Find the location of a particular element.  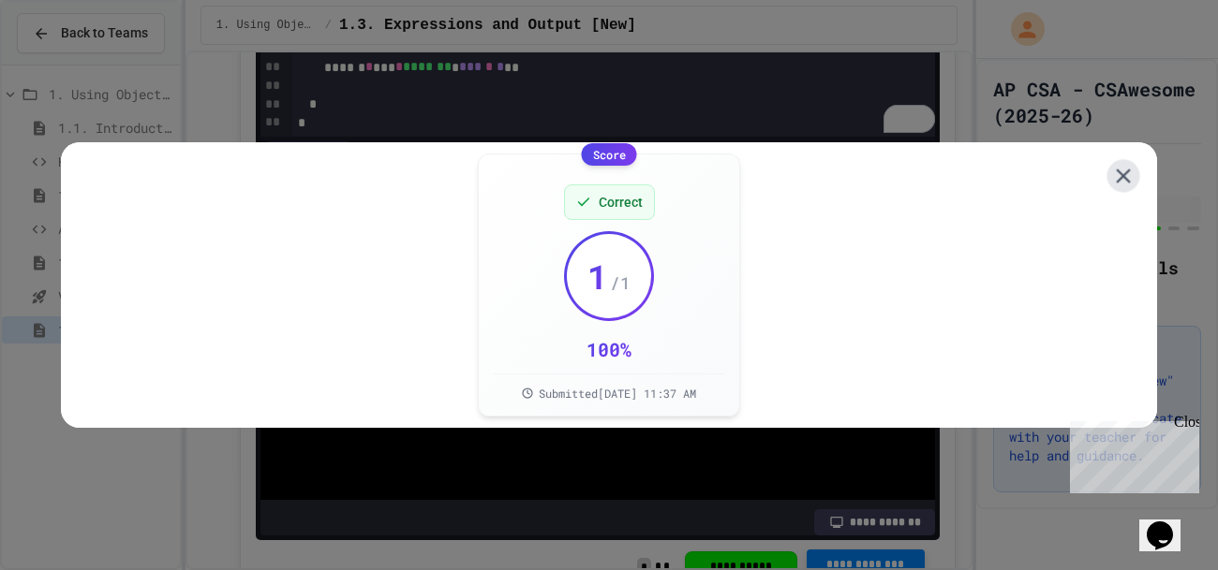

span: Correct is located at coordinates (620, 202).